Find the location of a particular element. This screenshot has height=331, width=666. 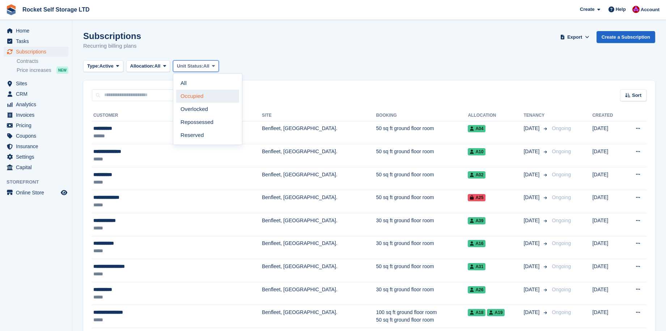

a: Price increases NEW is located at coordinates (42, 70).